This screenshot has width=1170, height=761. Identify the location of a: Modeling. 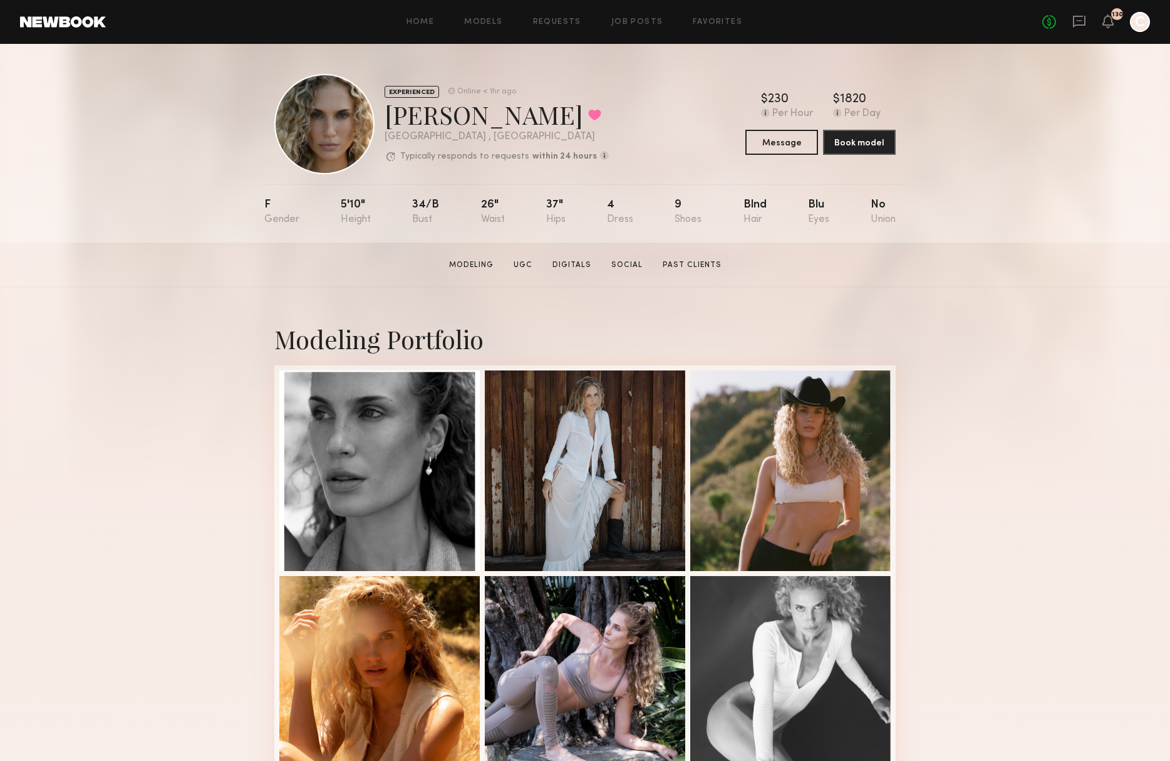
(471, 265).